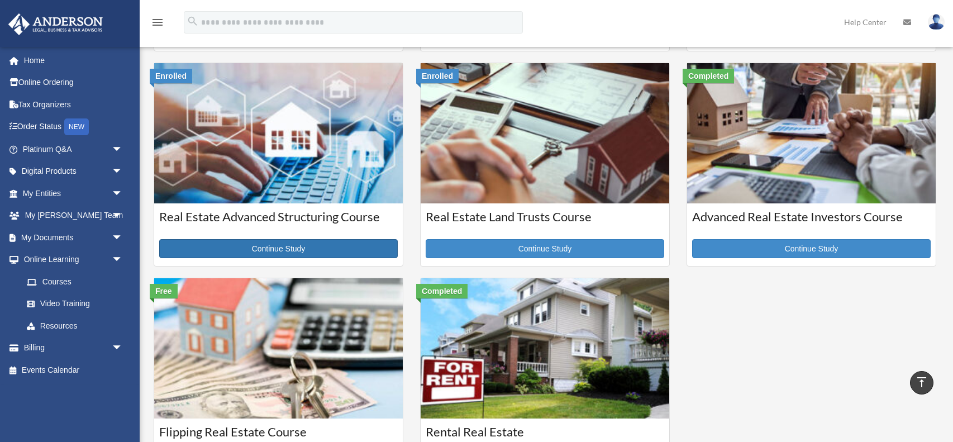  What do you see at coordinates (811, 222) in the screenshot?
I see `h3: Advanced Real Estate Investors Course` at bounding box center [811, 222].